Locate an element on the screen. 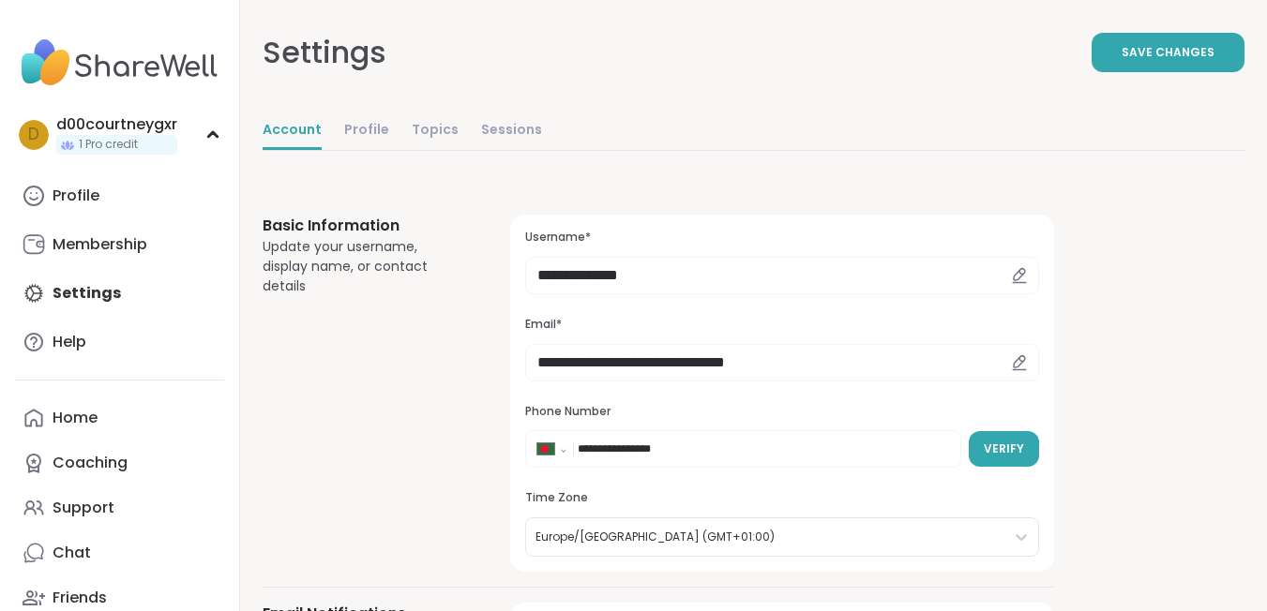 This screenshot has width=1267, height=611. div: Membership is located at coordinates (99, 245).